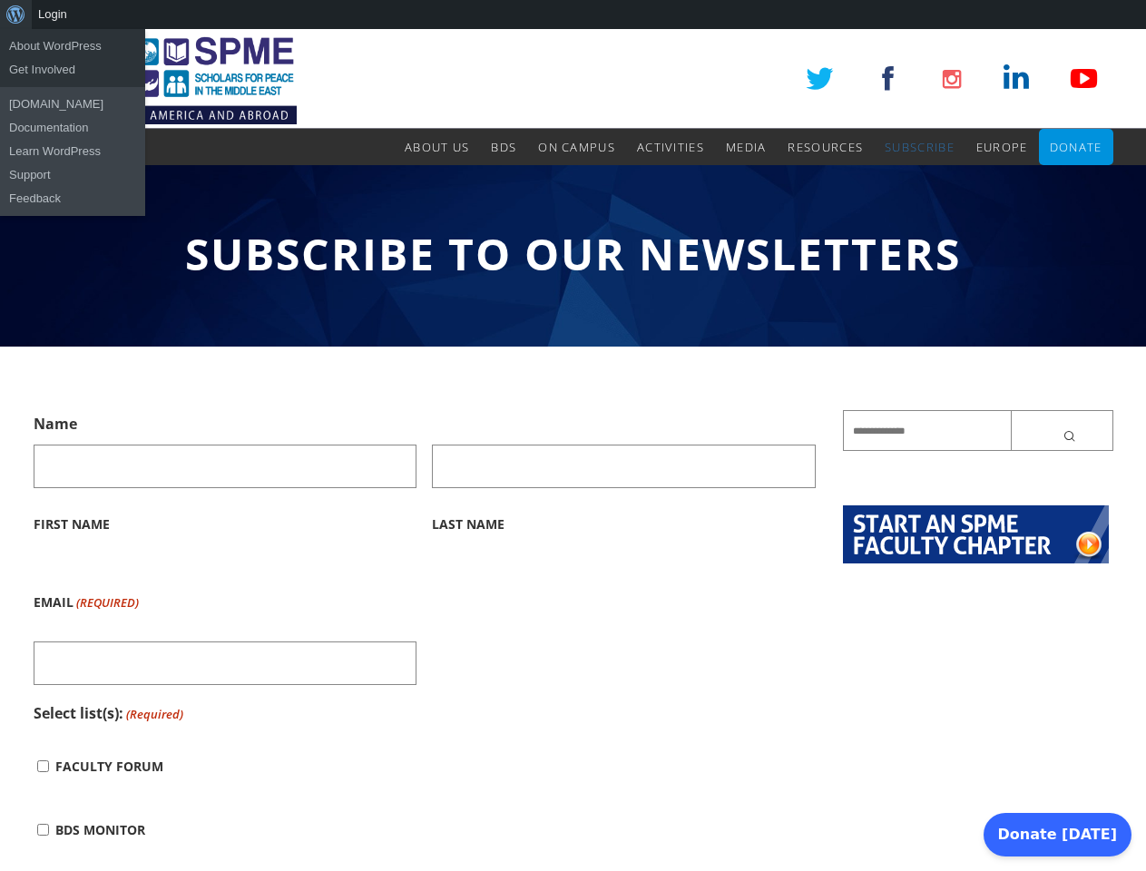 This screenshot has height=871, width=1146. I want to click on img: start-chapter2.png, so click(975, 534).